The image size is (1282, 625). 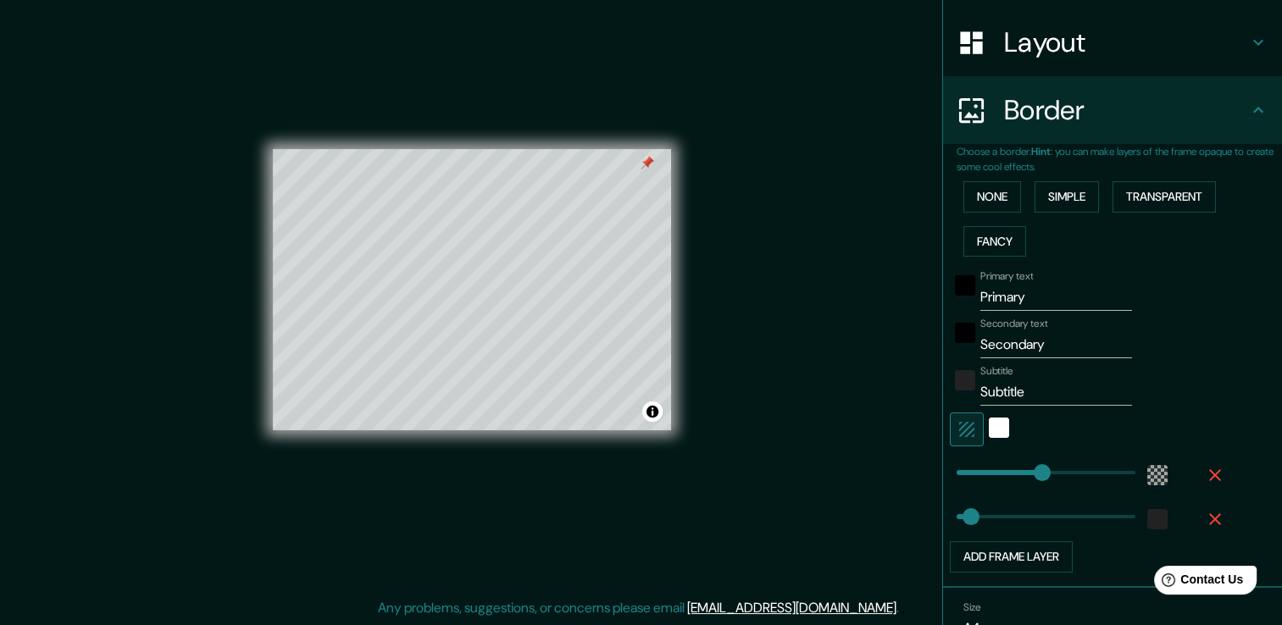 What do you see at coordinates (1014, 324) in the screenshot?
I see `label: Secondary text` at bounding box center [1014, 324].